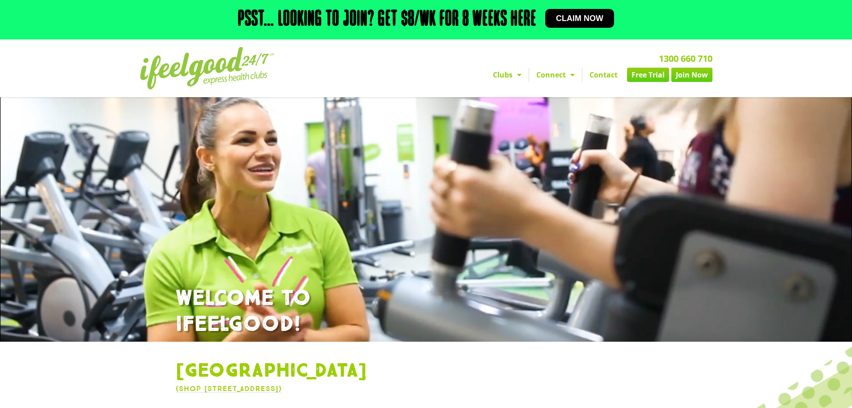 The image size is (852, 408). Describe the element at coordinates (580, 18) in the screenshot. I see `span: Claim now` at that location.